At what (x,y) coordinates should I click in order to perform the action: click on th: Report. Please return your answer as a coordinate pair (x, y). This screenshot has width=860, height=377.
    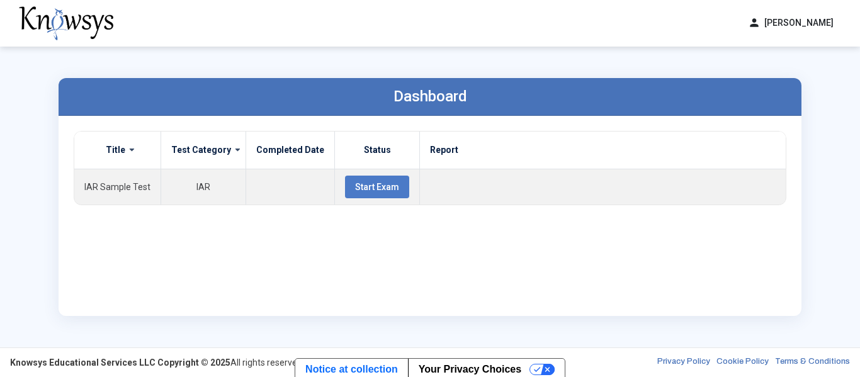
    Looking at the image, I should click on (603, 150).